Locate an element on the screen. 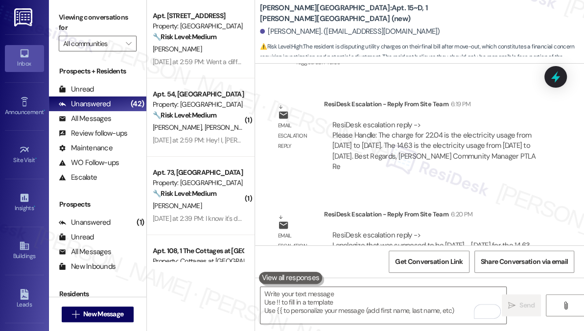 The width and height of the screenshot is (584, 331). span: Share Conversation via email is located at coordinates (525, 262).